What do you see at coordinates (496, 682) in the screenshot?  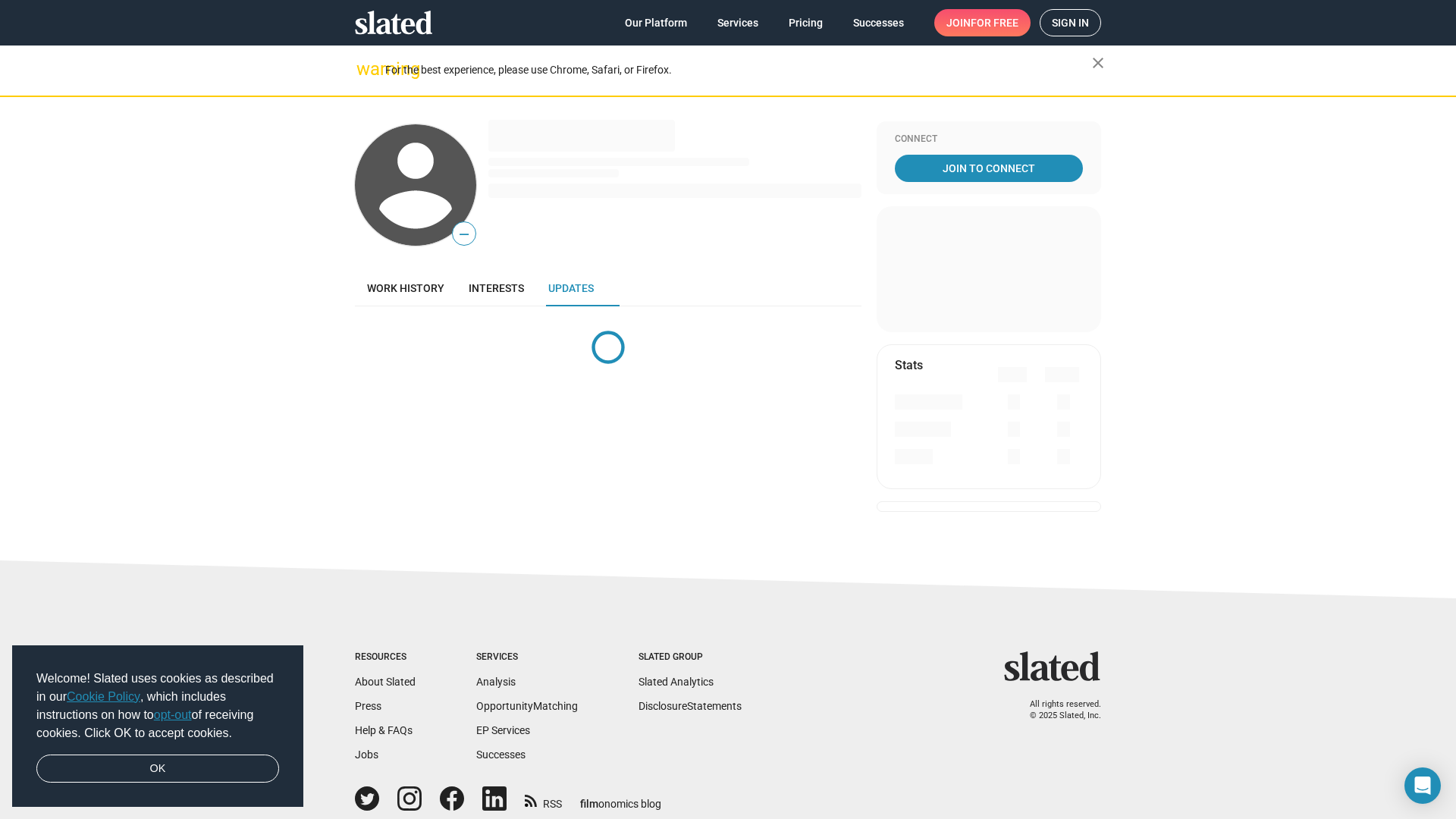 I see `a: Analysis` at bounding box center [496, 682].